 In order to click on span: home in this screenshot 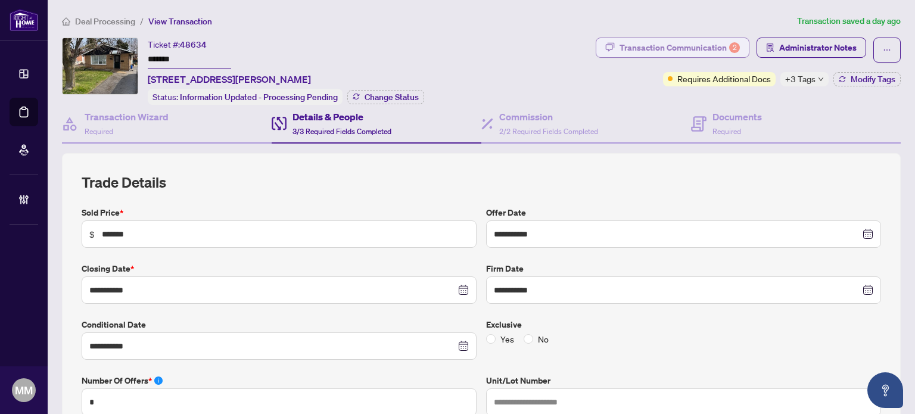, I will do `click(66, 21)`.